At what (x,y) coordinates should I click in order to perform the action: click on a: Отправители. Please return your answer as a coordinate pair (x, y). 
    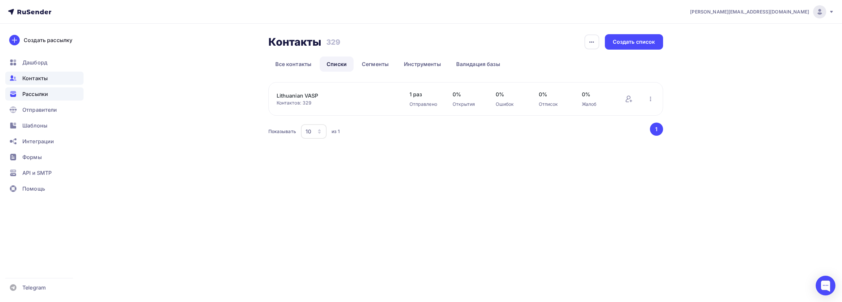
    Looking at the image, I should click on (44, 110).